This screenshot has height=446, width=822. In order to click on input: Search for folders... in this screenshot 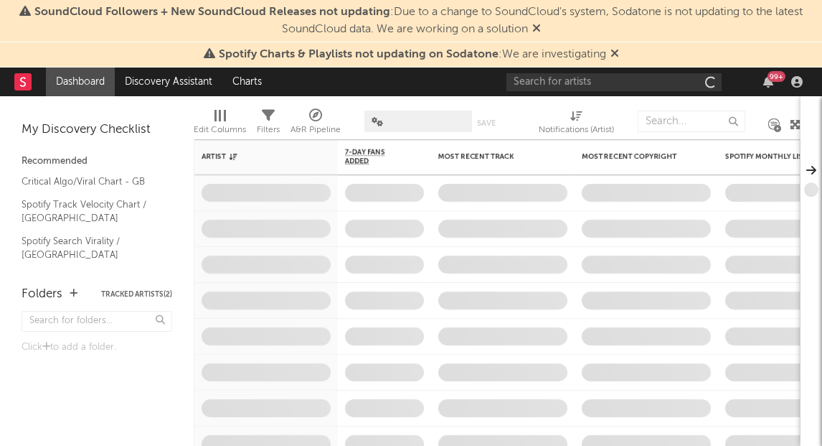, I will do `click(97, 321)`.